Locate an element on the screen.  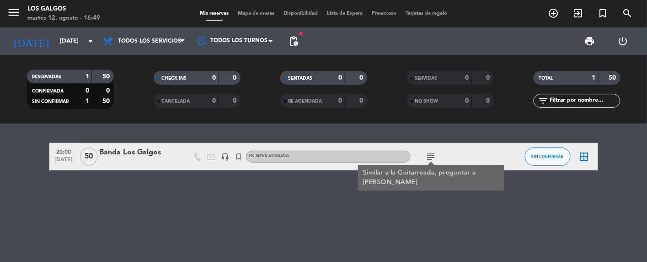
span: fiber_manual_record is located at coordinates (301, 33).